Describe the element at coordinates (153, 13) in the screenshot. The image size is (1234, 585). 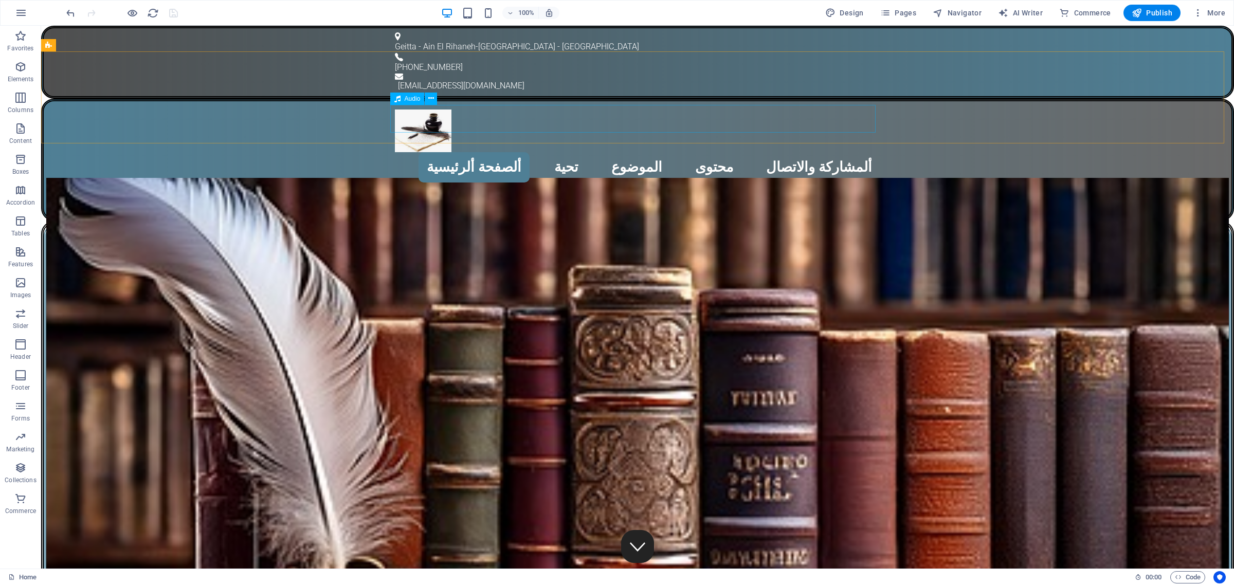
I see `button: reload` at that location.